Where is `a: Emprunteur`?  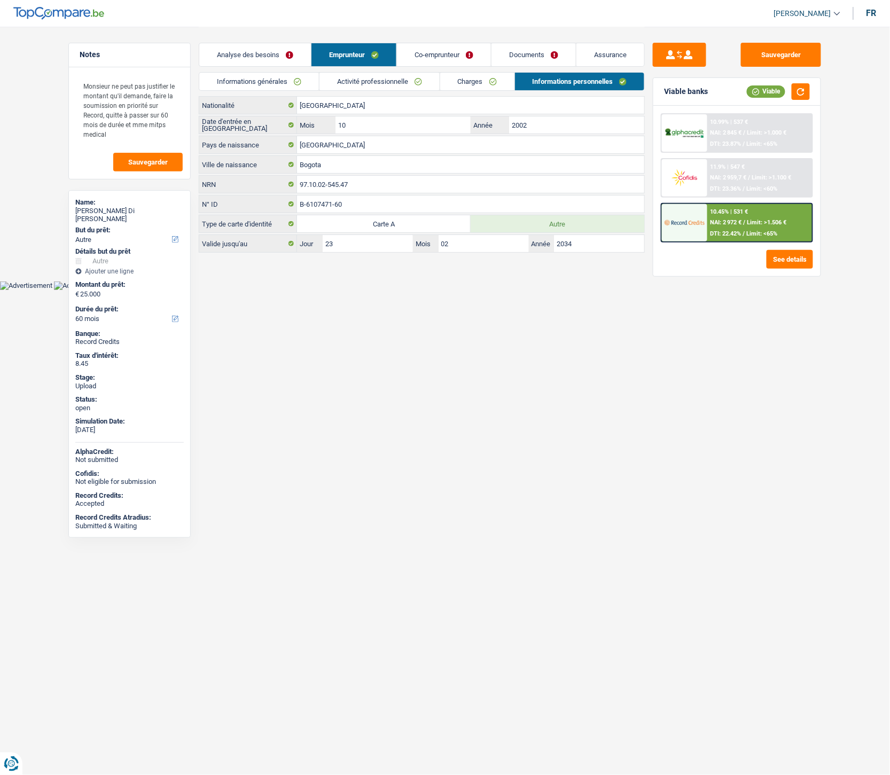
a: Emprunteur is located at coordinates (354, 54).